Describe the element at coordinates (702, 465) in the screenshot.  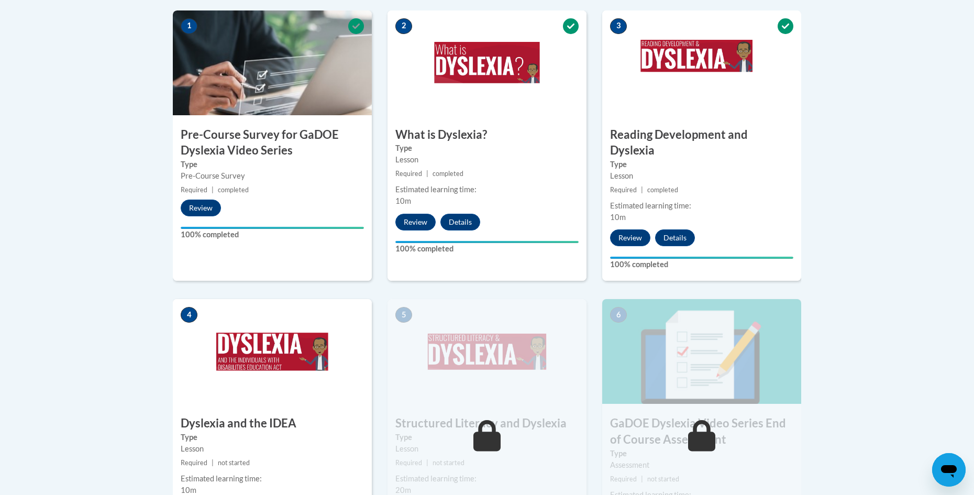
I see `div: Assessment` at that location.